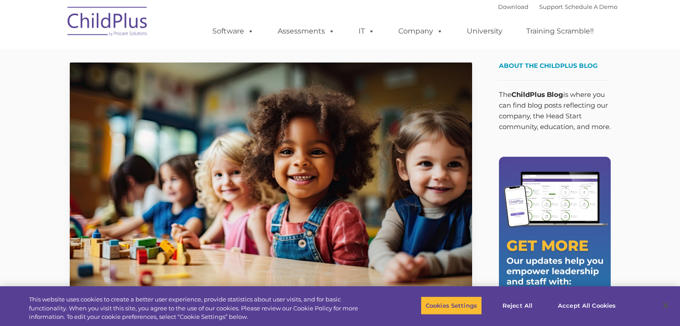 This screenshot has width=680, height=326. I want to click on a: Software, so click(233, 31).